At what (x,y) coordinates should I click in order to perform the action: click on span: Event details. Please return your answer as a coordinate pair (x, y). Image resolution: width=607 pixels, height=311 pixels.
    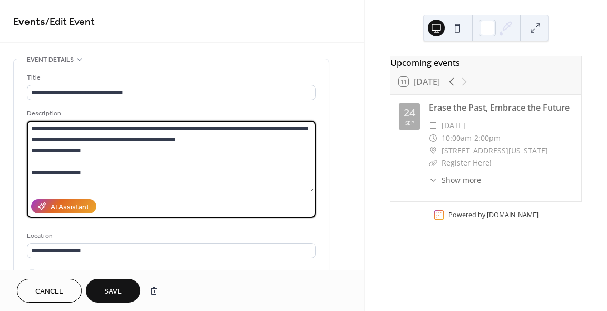
    Looking at the image, I should click on (50, 60).